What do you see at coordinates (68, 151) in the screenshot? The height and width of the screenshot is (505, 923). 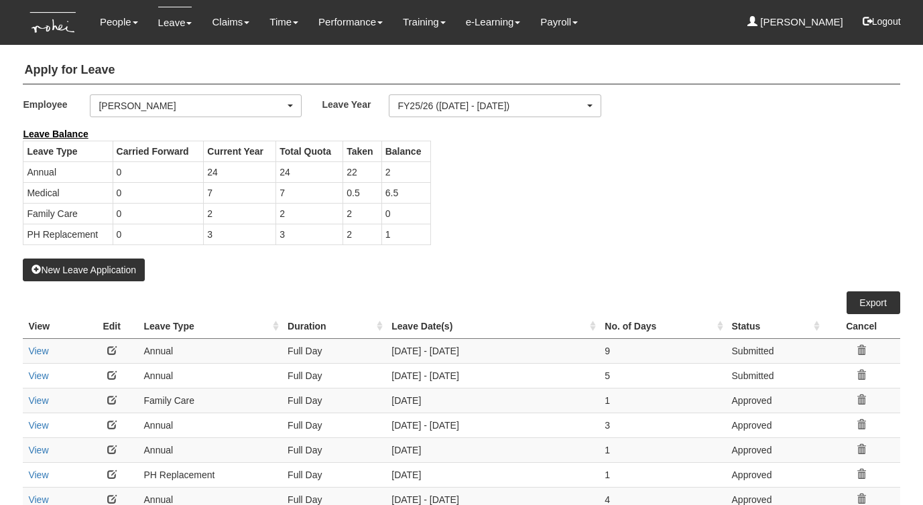 I see `th: Leave Type` at bounding box center [68, 151].